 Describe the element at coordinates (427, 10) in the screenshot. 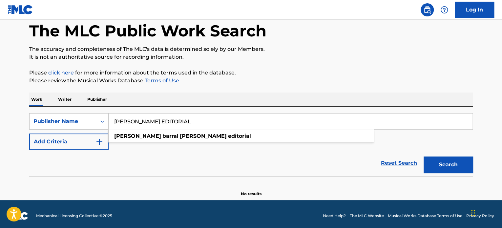

I see `a: Public Search` at that location.